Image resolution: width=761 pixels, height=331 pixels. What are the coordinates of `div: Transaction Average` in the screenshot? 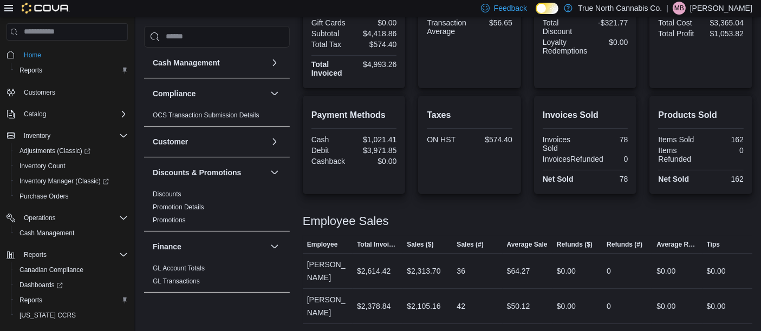 It's located at (447, 27).